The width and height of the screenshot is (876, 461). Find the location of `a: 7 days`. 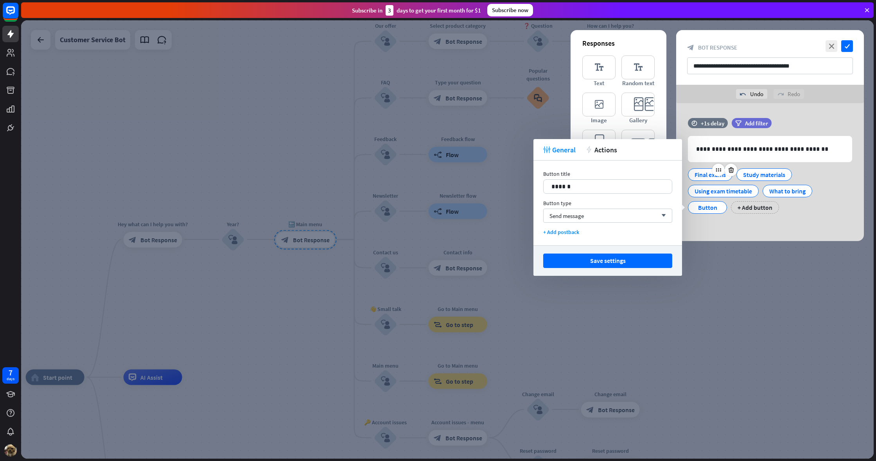

a: 7 days is located at coordinates (11, 376).